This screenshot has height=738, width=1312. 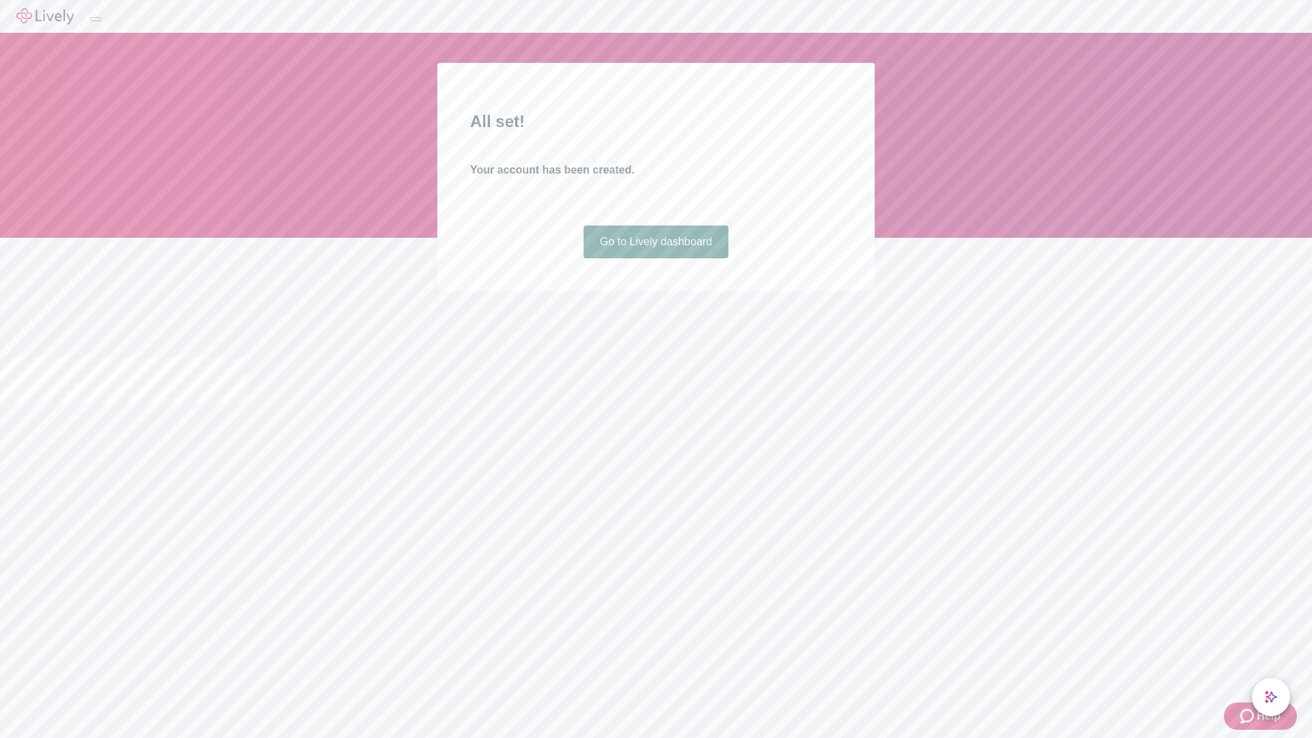 I want to click on h2: All set!, so click(x=656, y=122).